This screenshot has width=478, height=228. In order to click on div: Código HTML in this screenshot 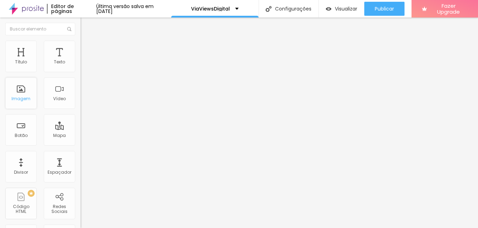, I will do `click(21, 209)`.